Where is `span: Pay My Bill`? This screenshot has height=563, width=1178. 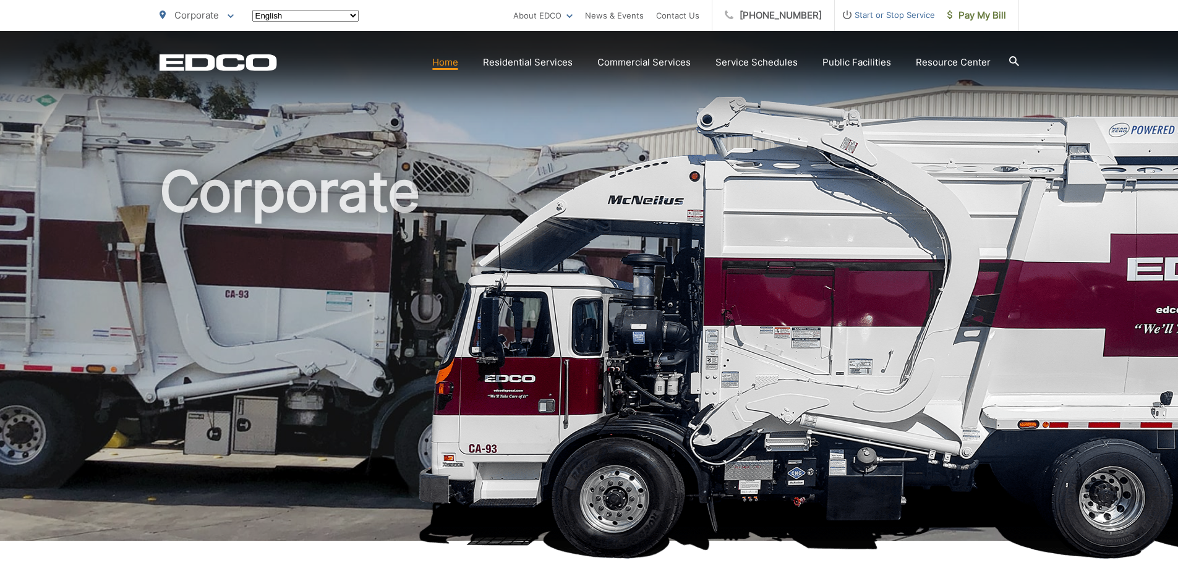 span: Pay My Bill is located at coordinates (977, 15).